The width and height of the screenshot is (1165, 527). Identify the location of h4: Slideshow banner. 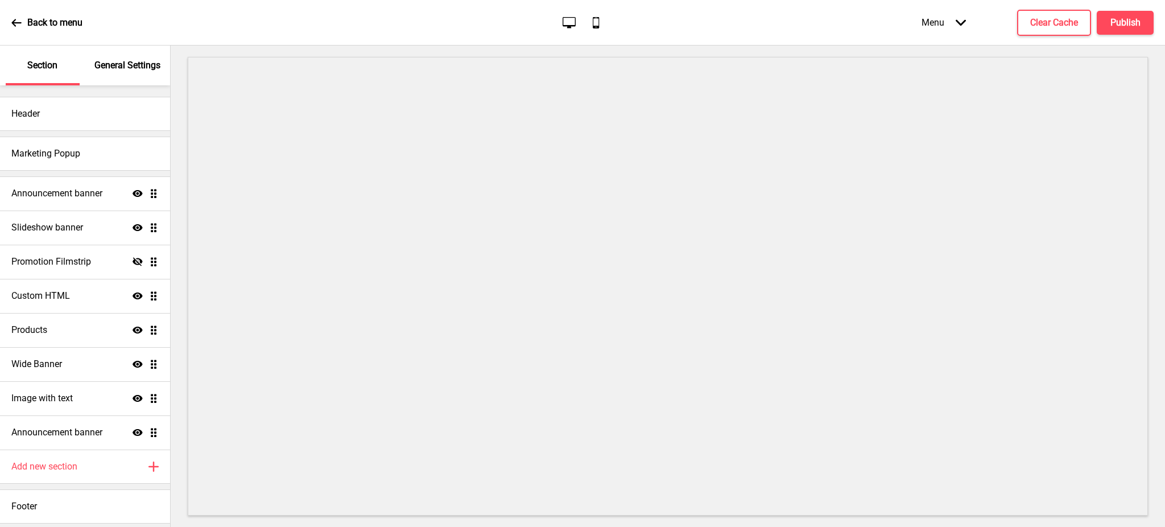
(47, 228).